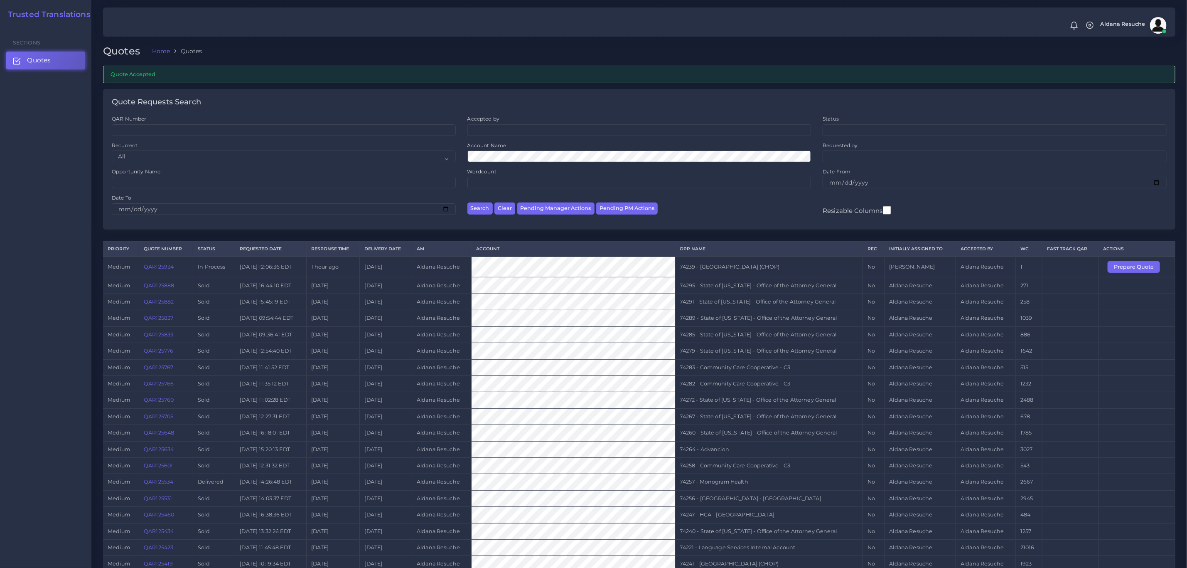 Image resolution: width=1187 pixels, height=568 pixels. What do you see at coordinates (1071, 248) in the screenshot?
I see `th: Fast Track QAR` at bounding box center [1071, 248].